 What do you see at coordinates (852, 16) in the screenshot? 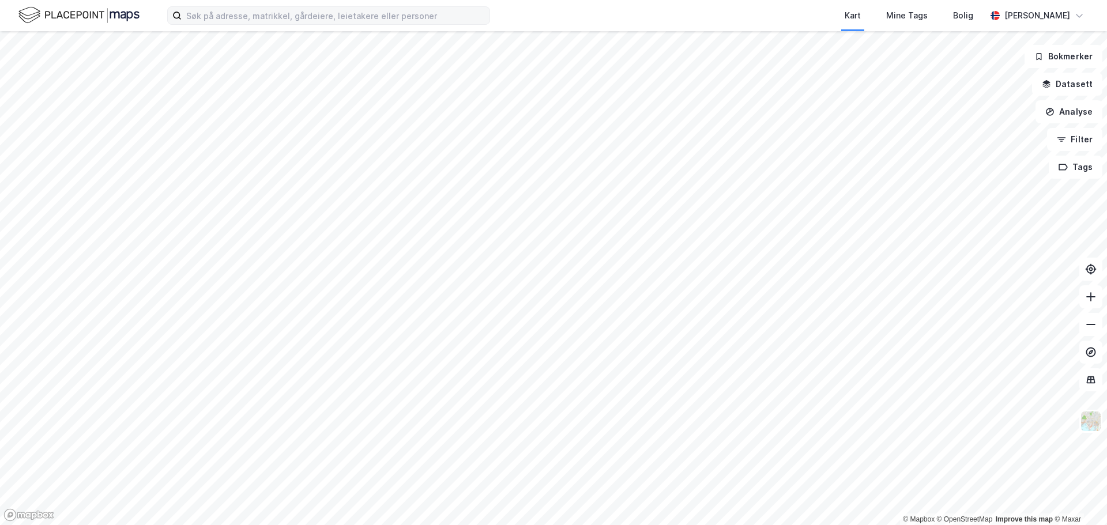
I see `div: Kart` at bounding box center [852, 16].